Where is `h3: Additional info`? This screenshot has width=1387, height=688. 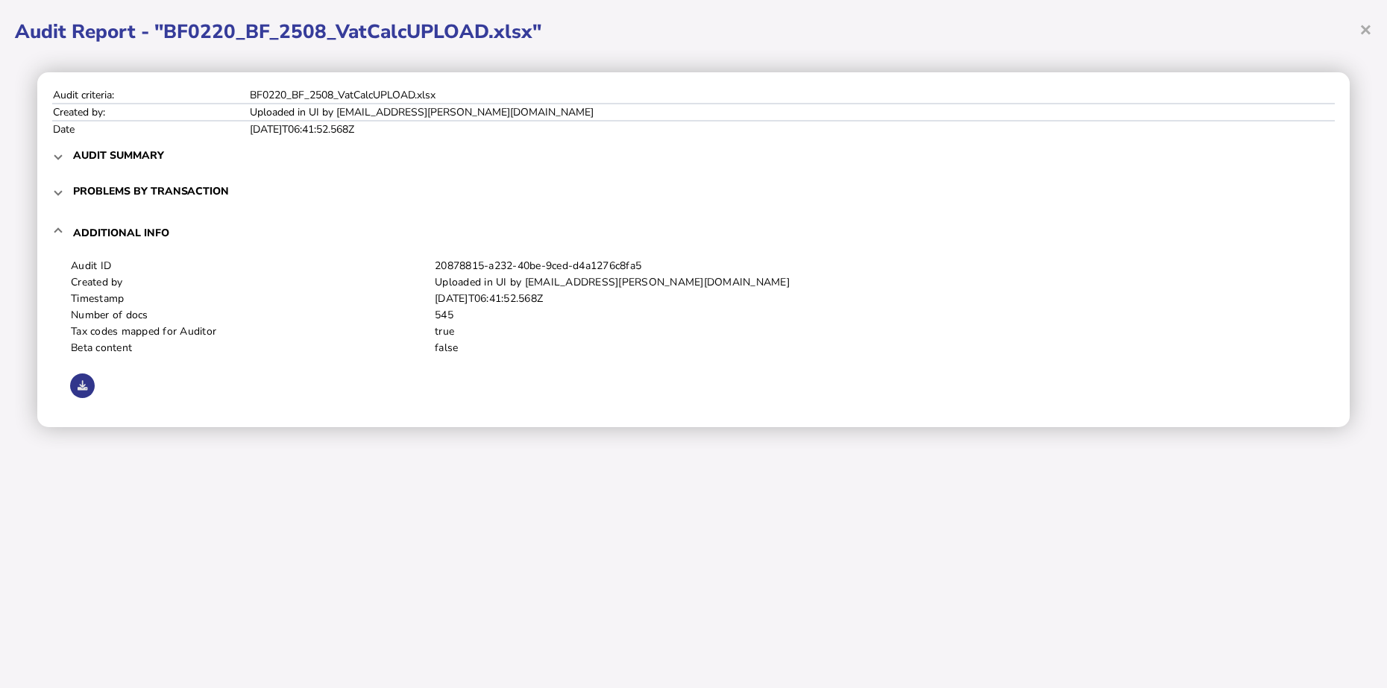 h3: Additional info is located at coordinates (121, 233).